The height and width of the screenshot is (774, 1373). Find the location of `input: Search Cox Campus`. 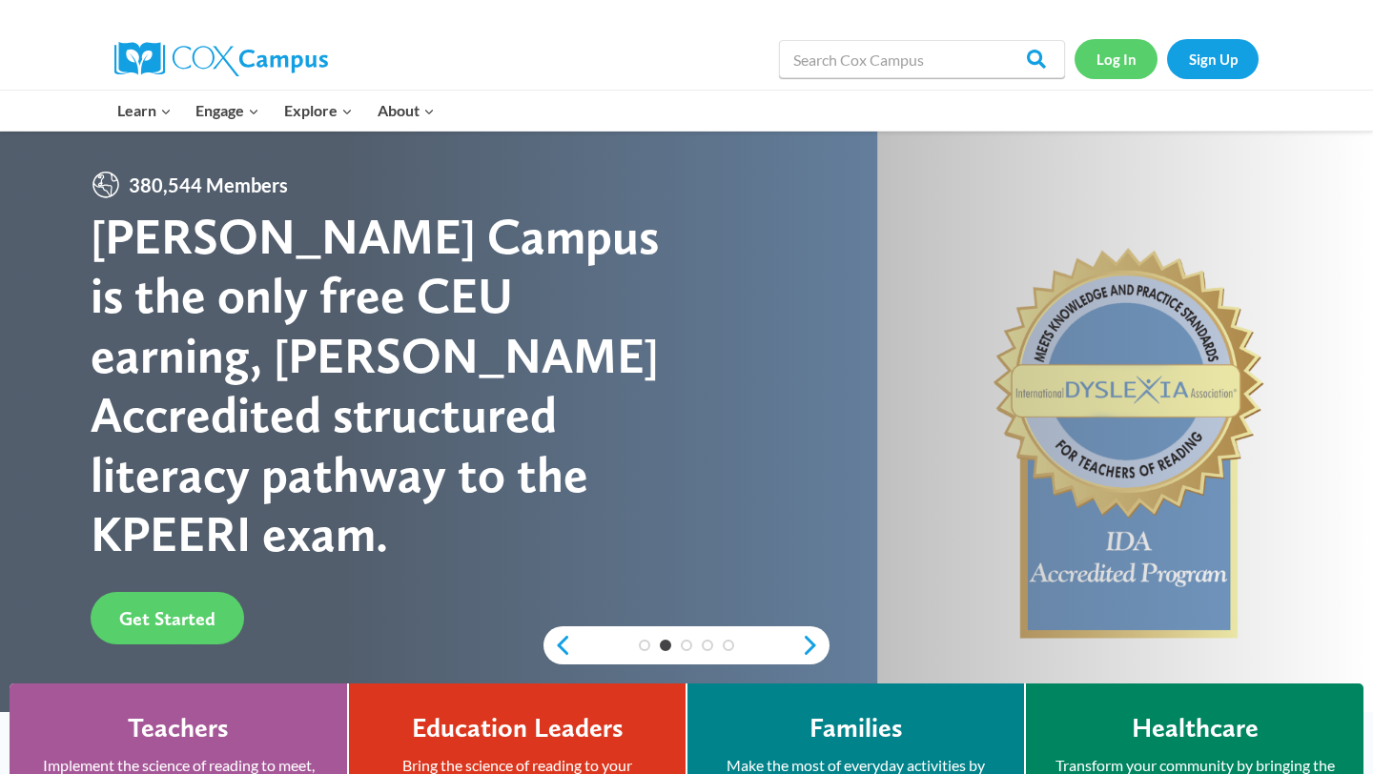

input: Search Cox Campus is located at coordinates (922, 59).